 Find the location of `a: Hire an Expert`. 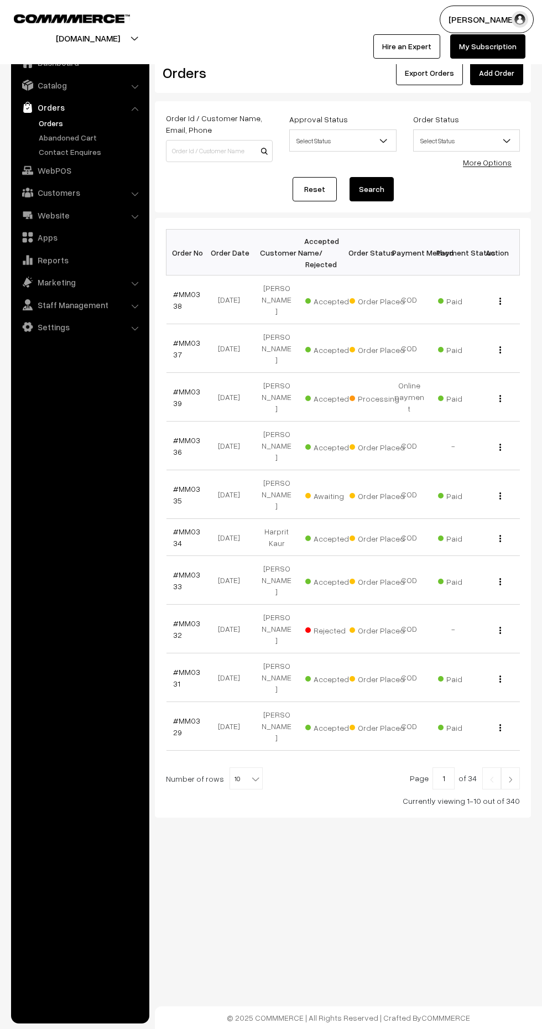

a: Hire an Expert is located at coordinates (407, 46).